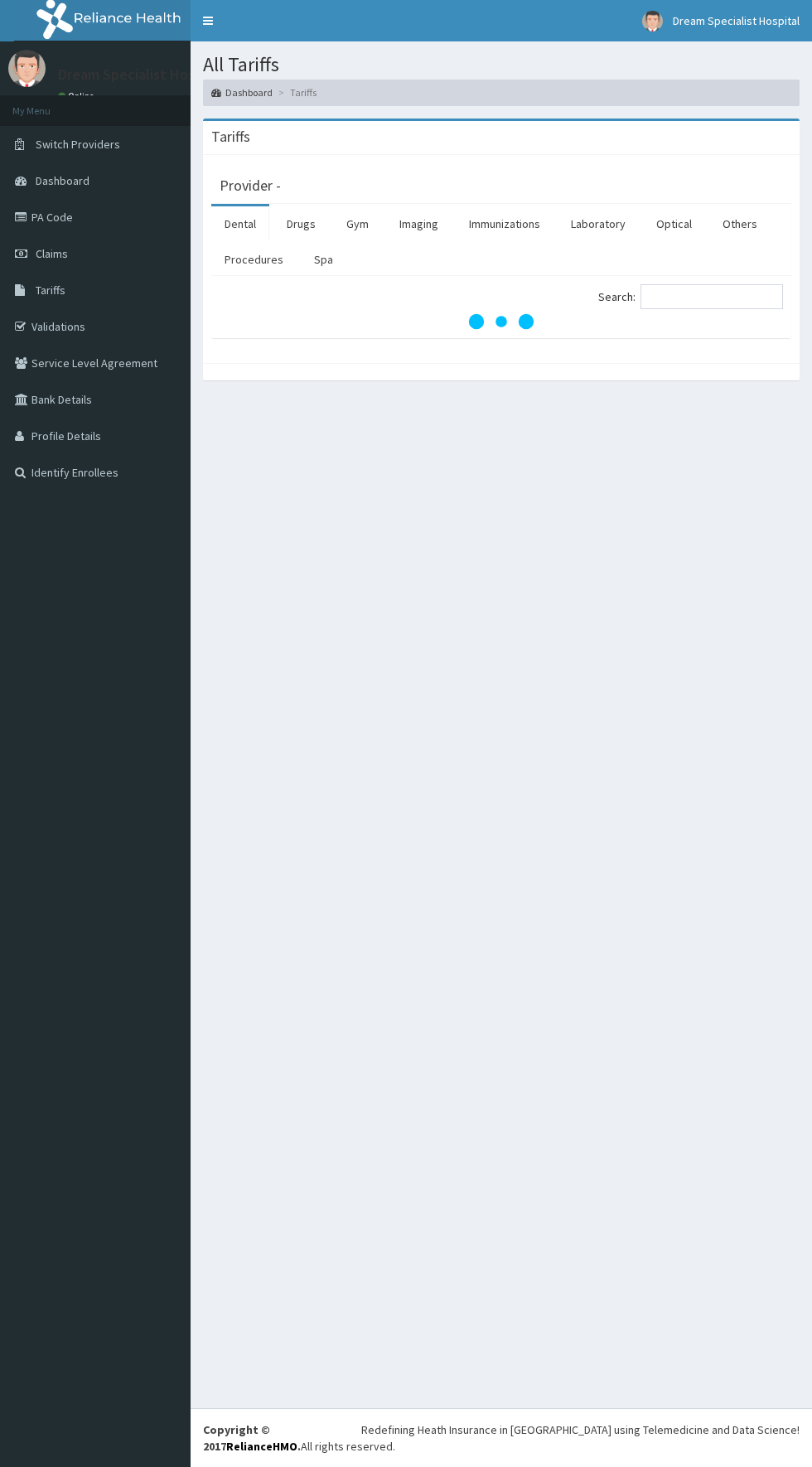  I want to click on span: Claims, so click(51, 254).